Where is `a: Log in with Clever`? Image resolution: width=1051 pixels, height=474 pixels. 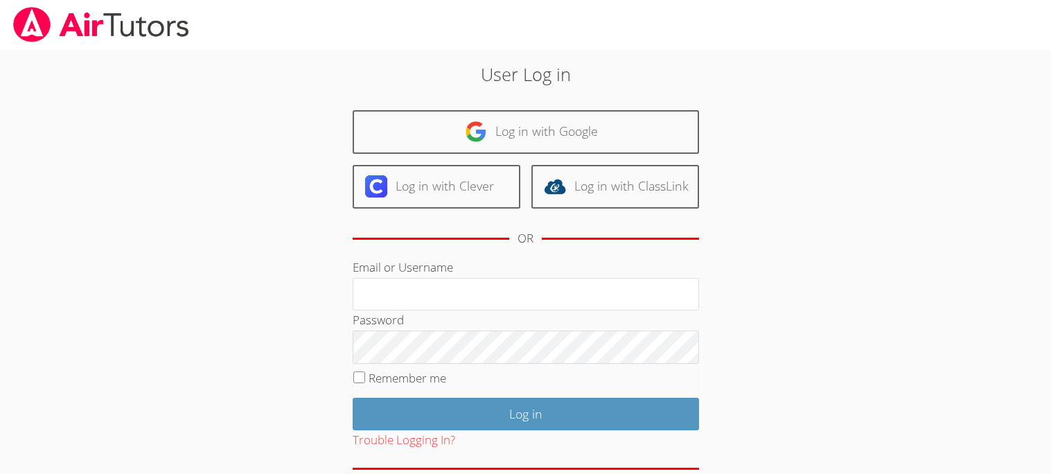
a: Log in with Clever is located at coordinates (437, 186).